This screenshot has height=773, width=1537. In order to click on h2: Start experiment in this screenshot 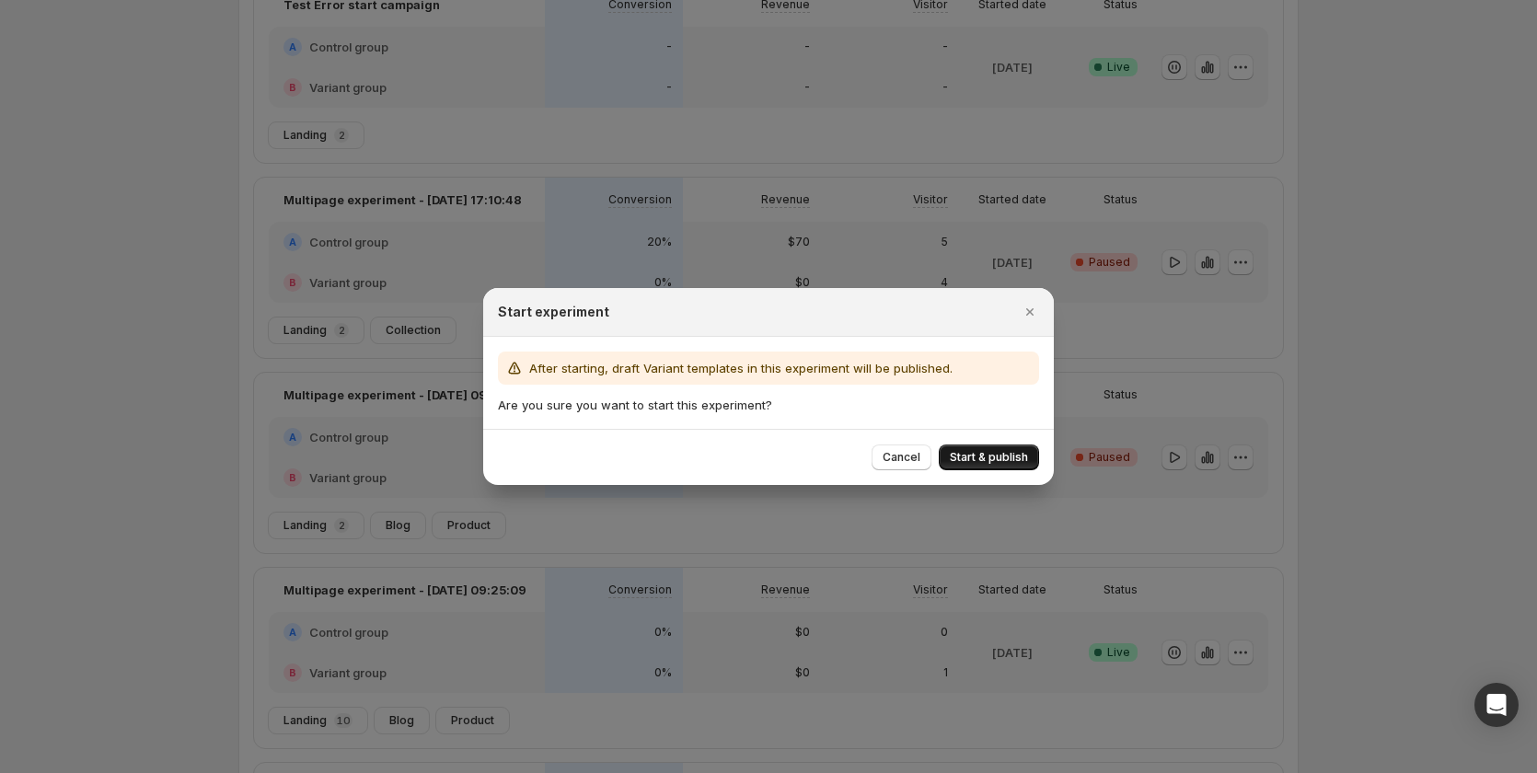, I will do `click(553, 312)`.